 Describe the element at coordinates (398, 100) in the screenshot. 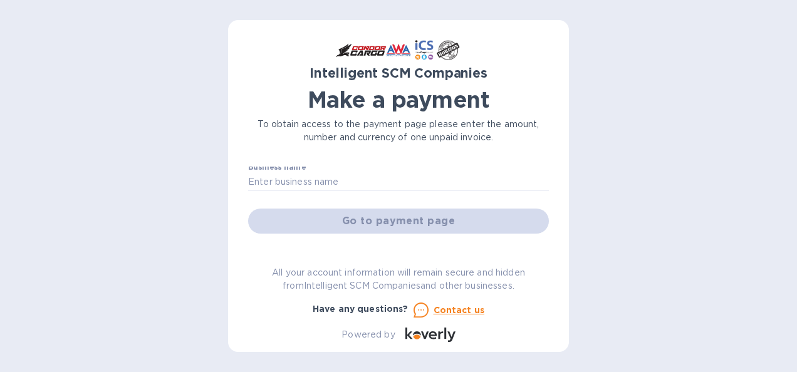

I see `h1: Make a payment` at that location.